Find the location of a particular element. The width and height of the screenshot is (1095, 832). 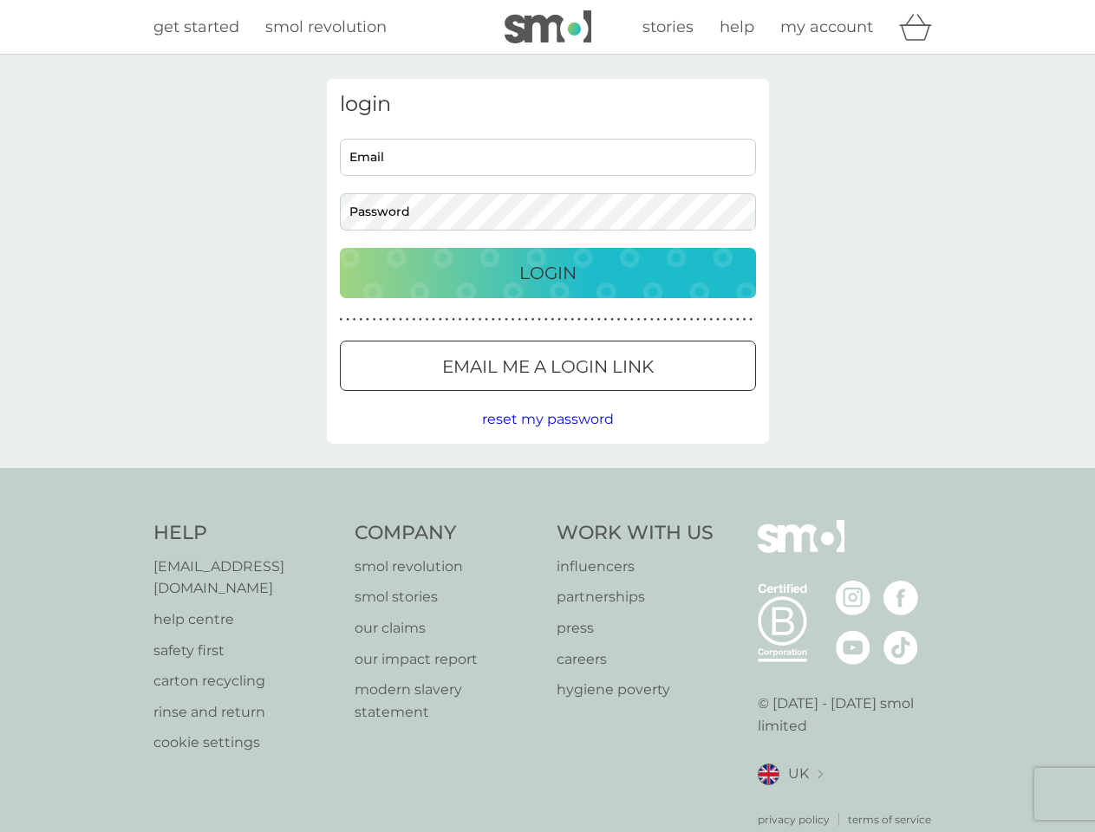

p: hygiene poverty is located at coordinates (635, 690).